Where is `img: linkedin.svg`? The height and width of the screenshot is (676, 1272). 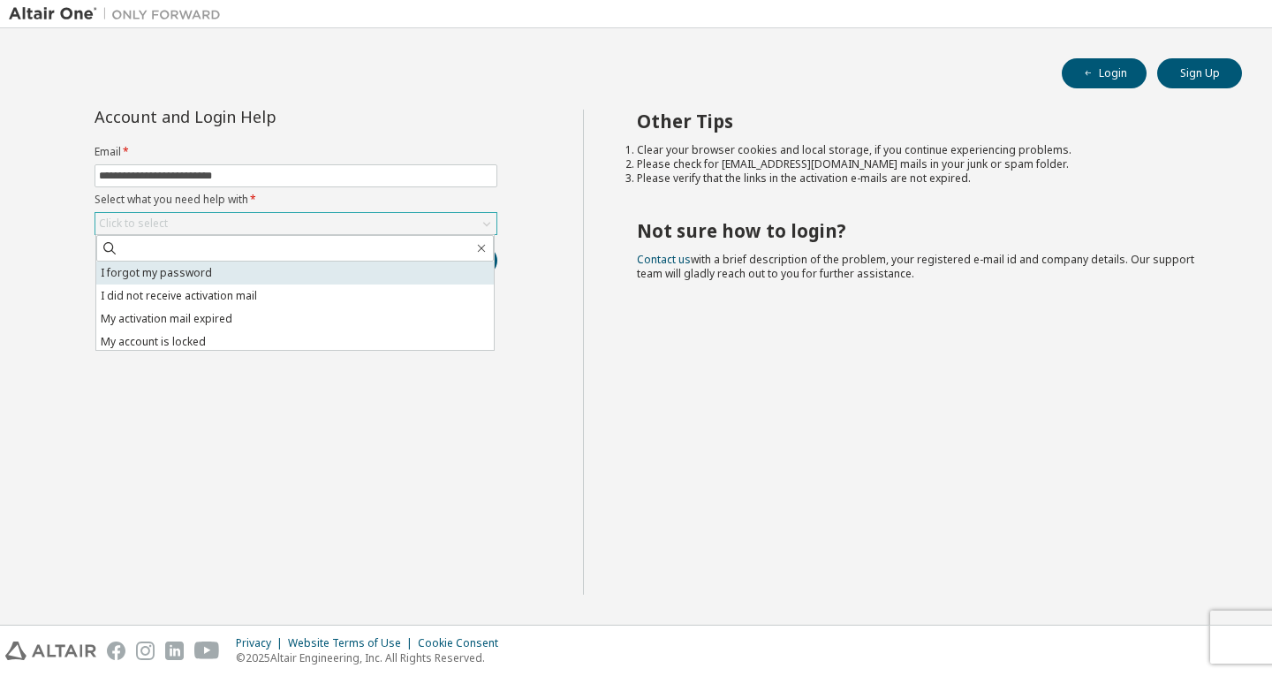 img: linkedin.svg is located at coordinates (174, 650).